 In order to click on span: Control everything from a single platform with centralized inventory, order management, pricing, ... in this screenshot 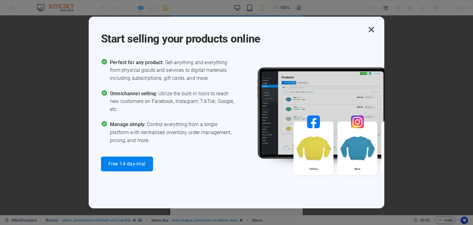, I will do `click(173, 132)`.